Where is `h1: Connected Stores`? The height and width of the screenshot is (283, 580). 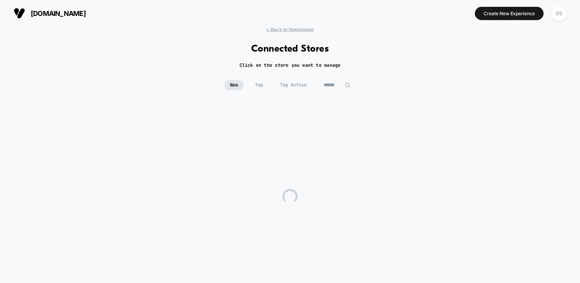 h1: Connected Stores is located at coordinates (290, 49).